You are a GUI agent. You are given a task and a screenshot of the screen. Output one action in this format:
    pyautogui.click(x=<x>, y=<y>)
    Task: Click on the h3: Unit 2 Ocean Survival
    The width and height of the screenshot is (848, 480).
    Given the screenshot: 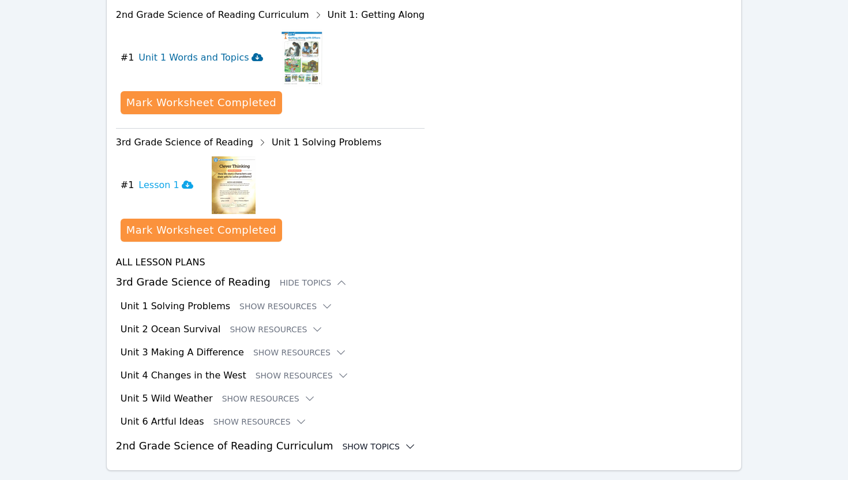 What is the action you would take?
    pyautogui.click(x=171, y=329)
    